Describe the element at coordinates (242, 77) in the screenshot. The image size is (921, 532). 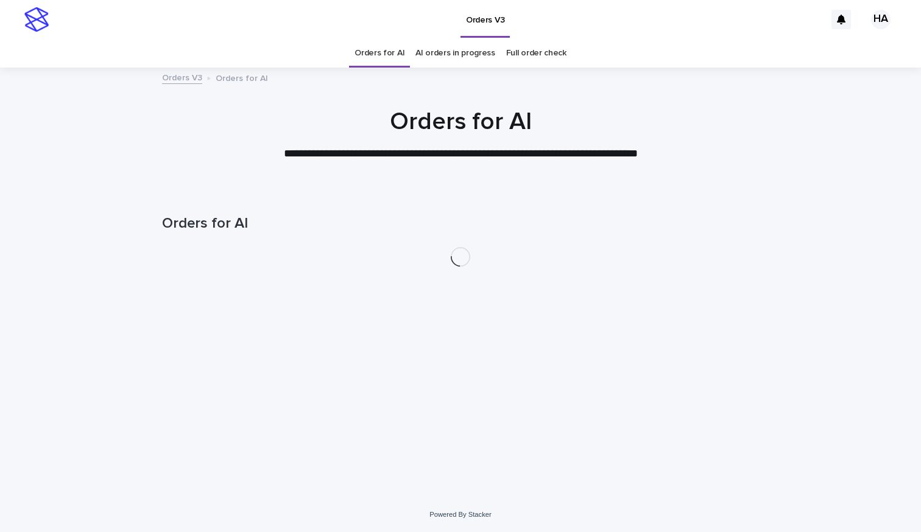
I see `p: Orders for AI` at that location.